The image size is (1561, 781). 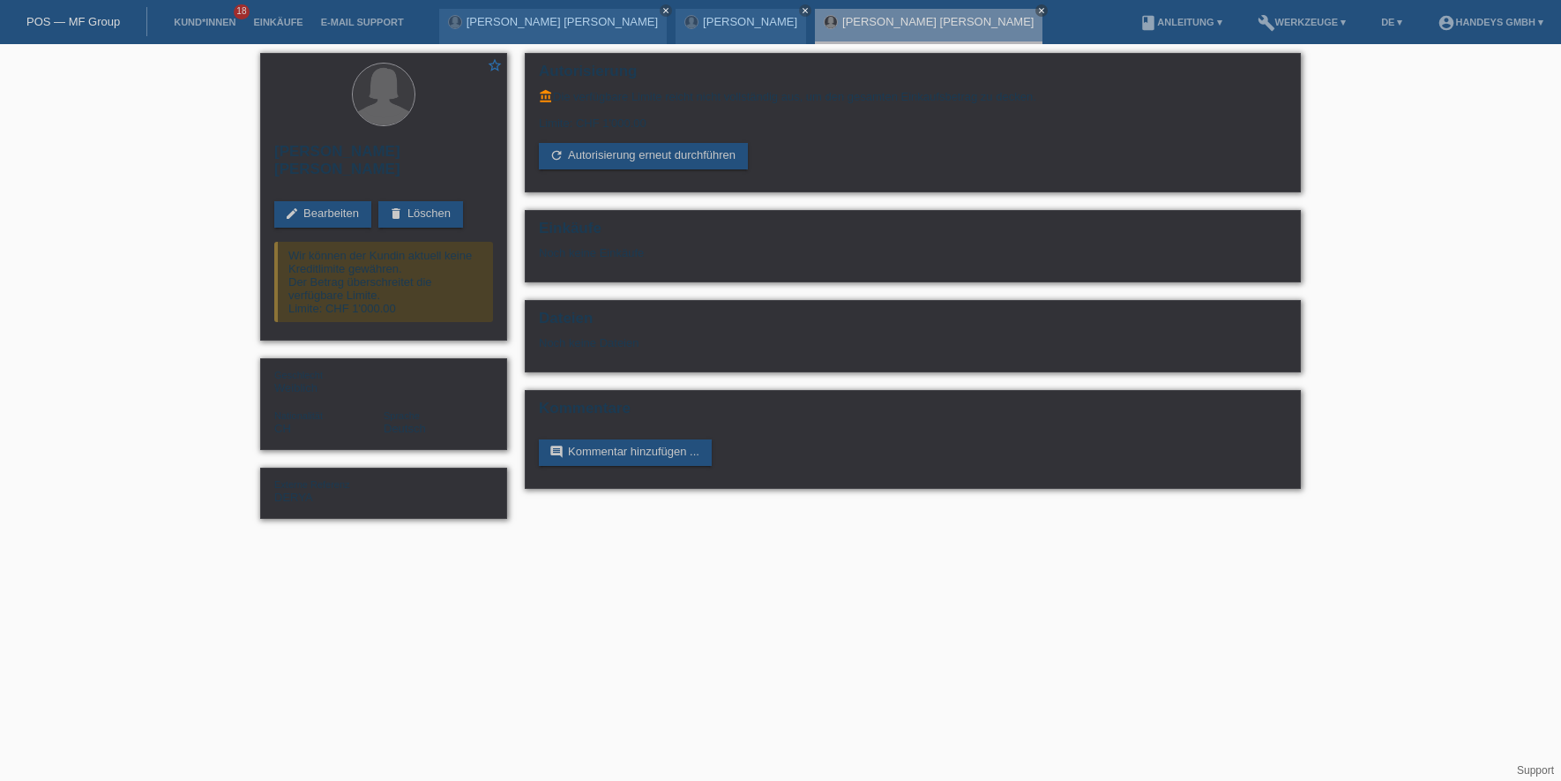 What do you see at coordinates (282, 428) in the screenshot?
I see `span: Schweiz` at bounding box center [282, 428].